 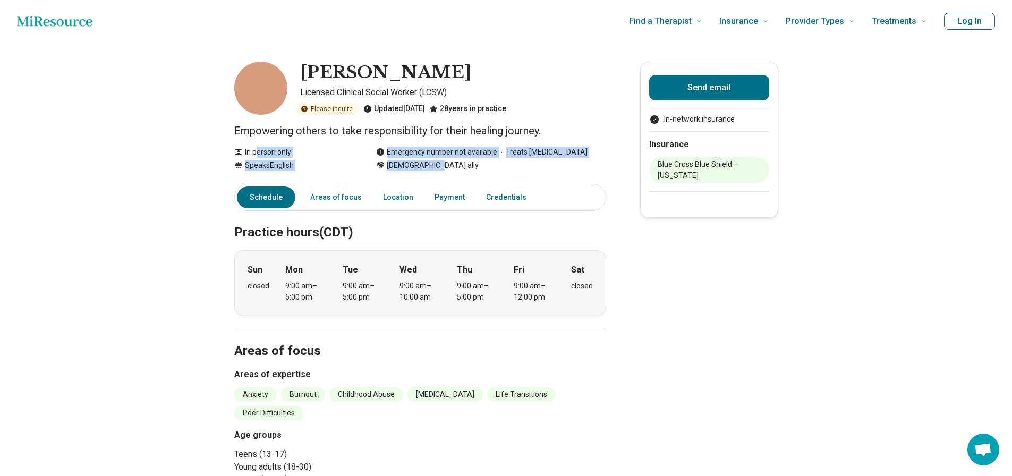 What do you see at coordinates (420, 283) in the screenshot?
I see `div: When does the program meet?` at bounding box center [420, 283].